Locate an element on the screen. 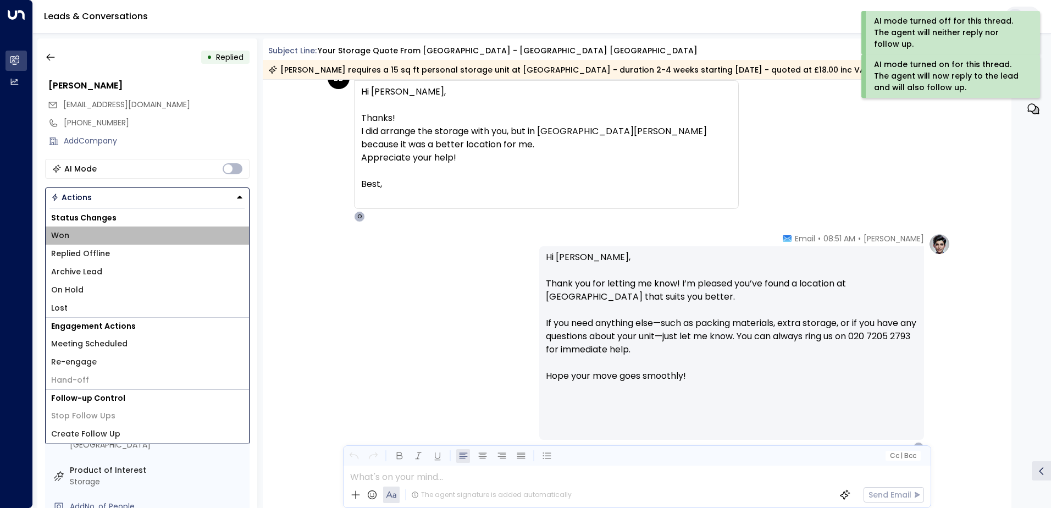 This screenshot has height=508, width=1051. span: Replied is located at coordinates (230, 57).